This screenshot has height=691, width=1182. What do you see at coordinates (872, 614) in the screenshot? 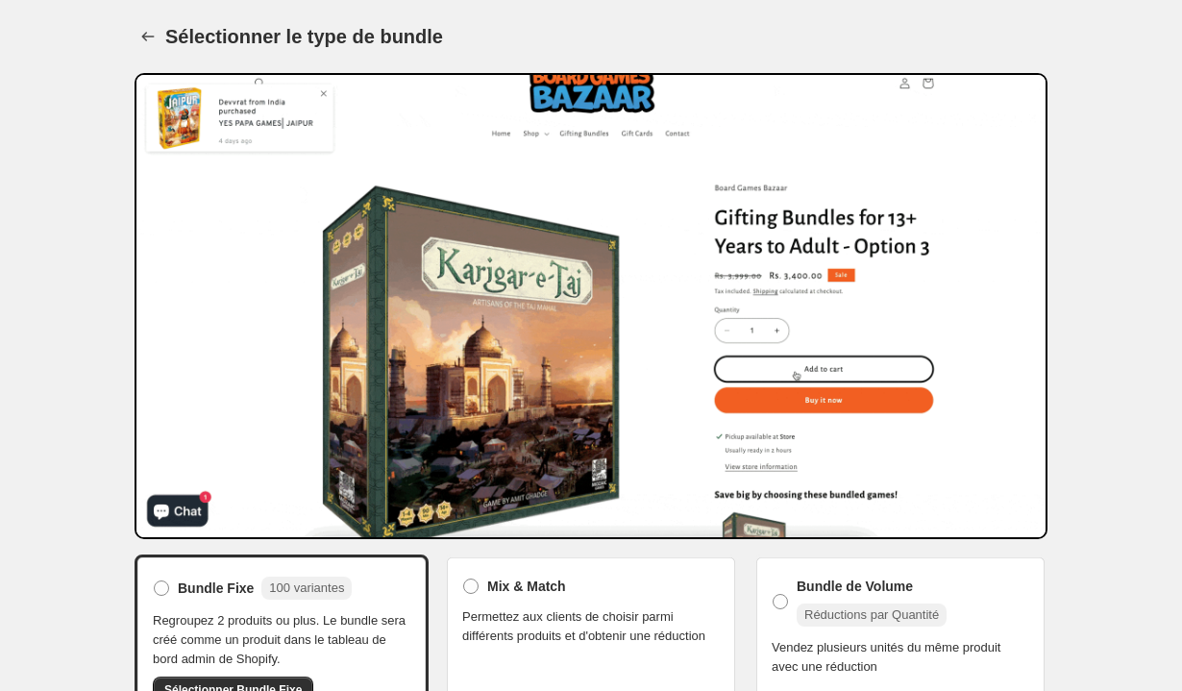
I see `span: Réductions par Quantité` at bounding box center [872, 614].